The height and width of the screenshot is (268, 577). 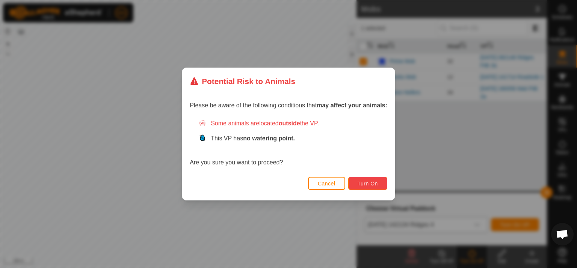 I want to click on button: Turn On, so click(x=368, y=183).